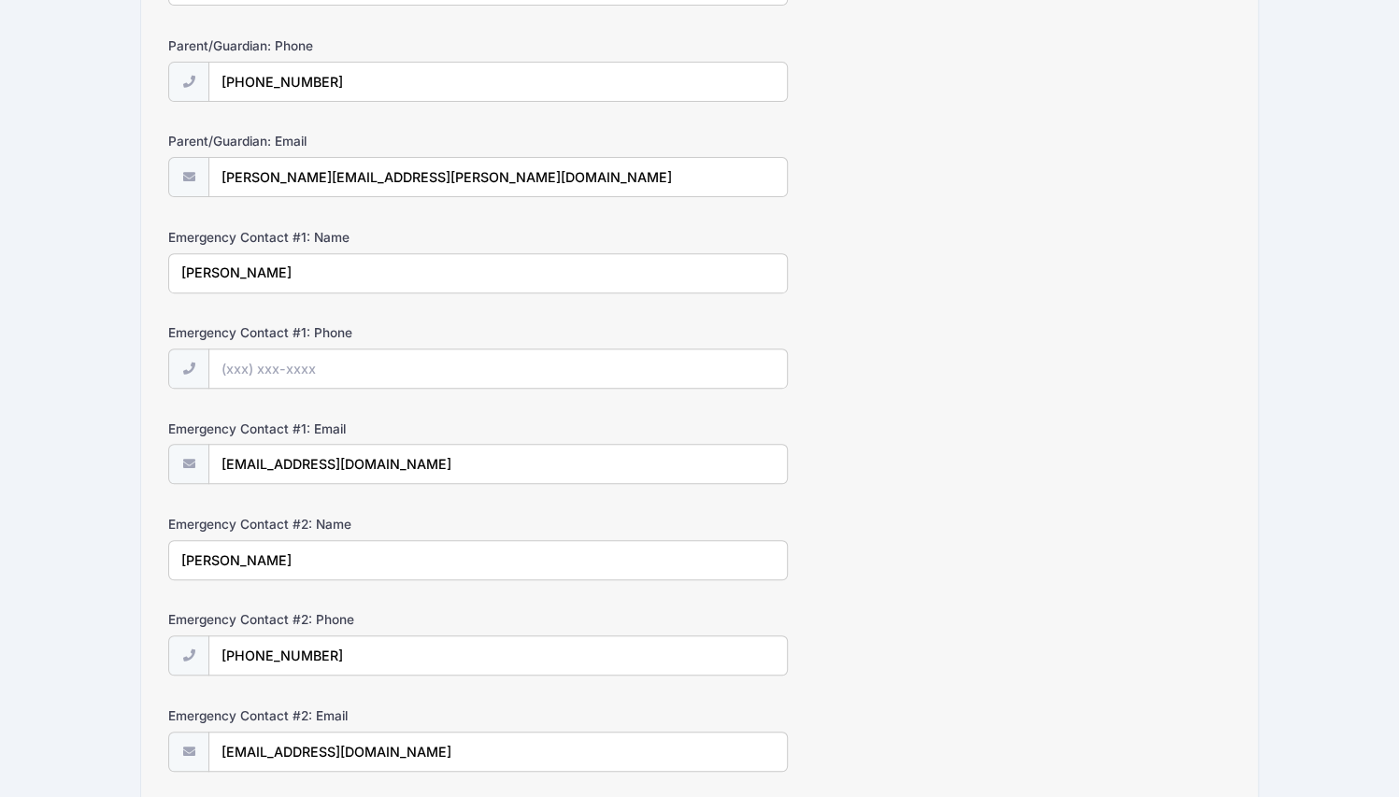 The height and width of the screenshot is (797, 1399). Describe the element at coordinates (345, 46) in the screenshot. I see `label: Parent/Guardian: Phone` at that location.